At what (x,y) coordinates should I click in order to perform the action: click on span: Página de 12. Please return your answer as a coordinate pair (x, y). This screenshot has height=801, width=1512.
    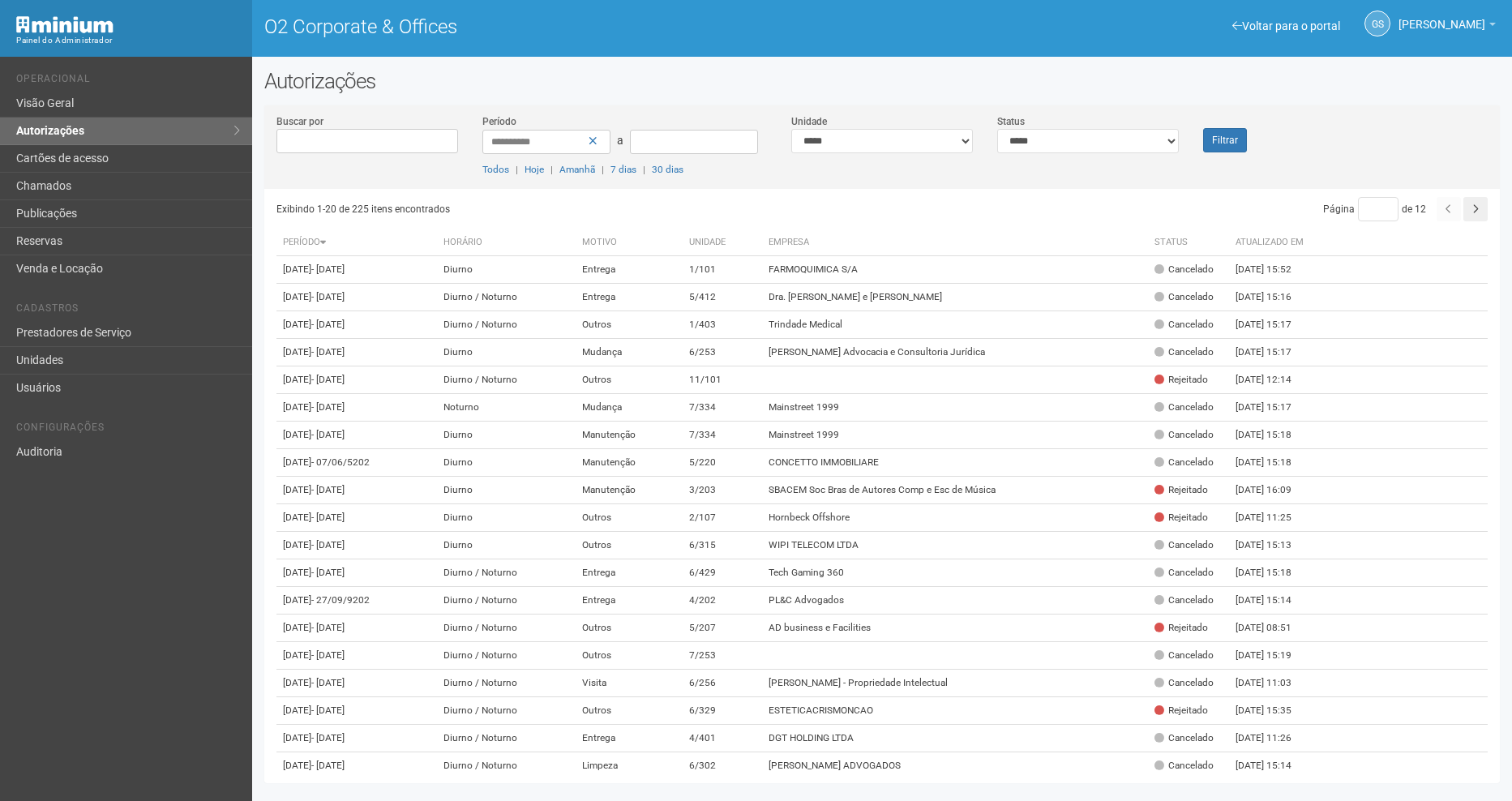
    Looking at the image, I should click on (1375, 209).